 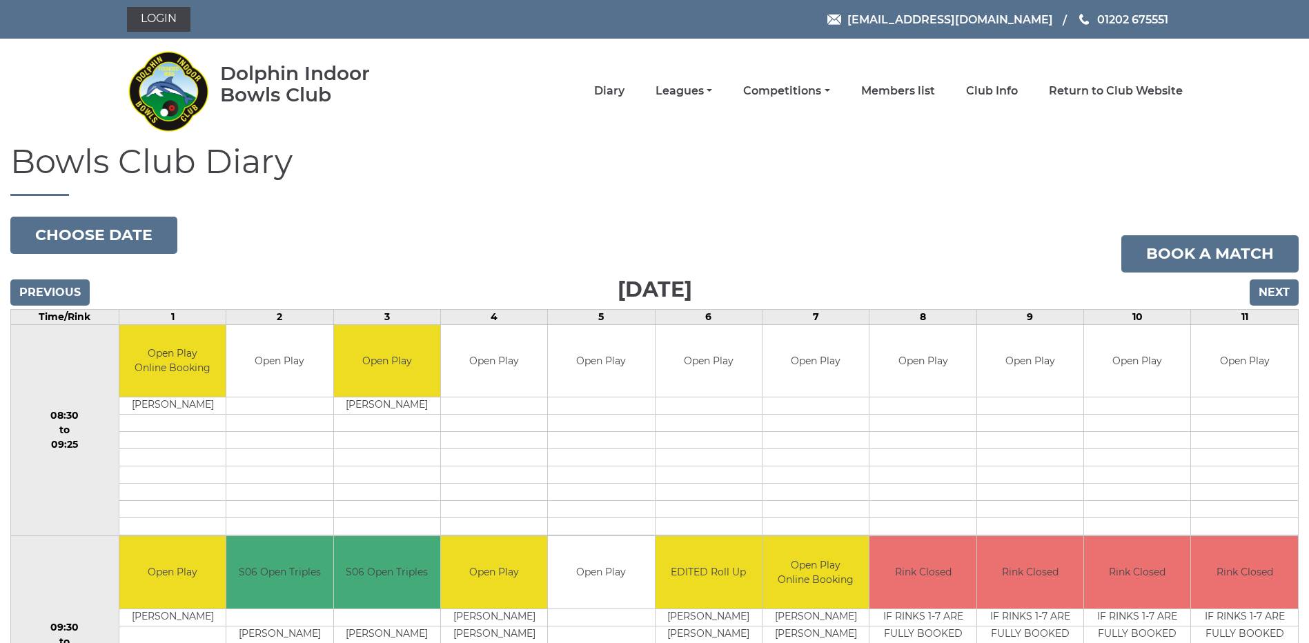 I want to click on a: Club Info, so click(x=992, y=91).